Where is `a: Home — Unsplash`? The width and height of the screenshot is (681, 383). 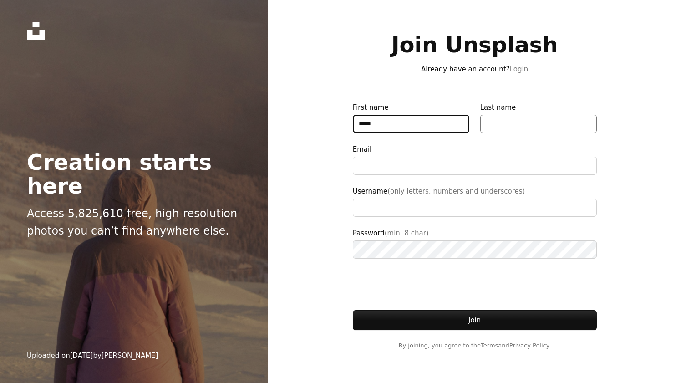 a: Home — Unsplash is located at coordinates (36, 31).